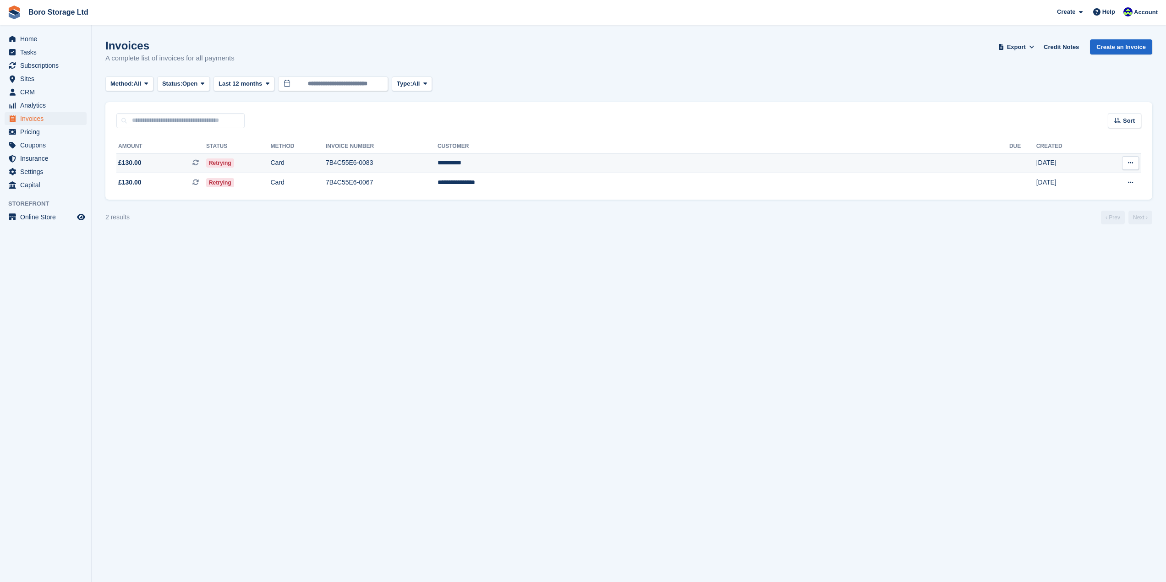  What do you see at coordinates (1128, 12) in the screenshot?
I see `img: Tobie Hillier` at bounding box center [1128, 12].